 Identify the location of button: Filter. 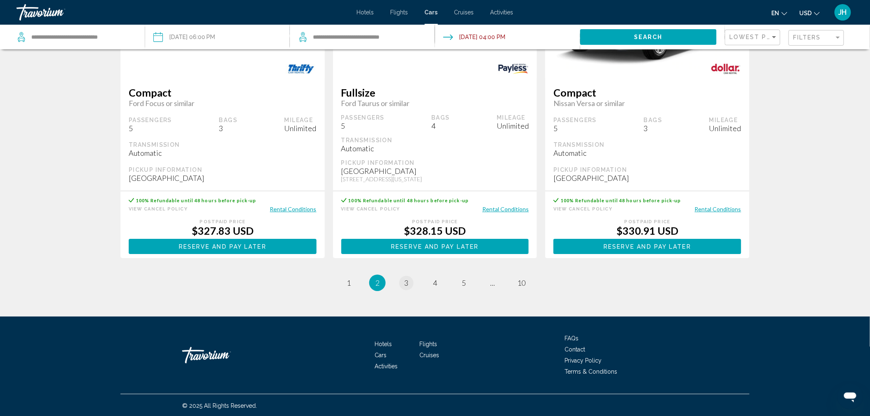
(816, 38).